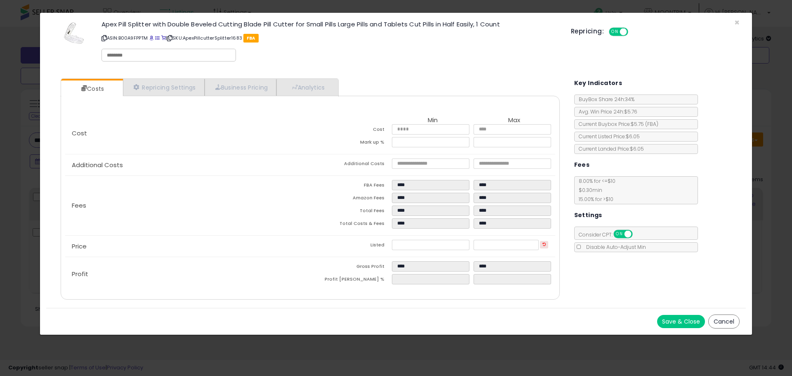  I want to click on h5: Repricing:, so click(588, 31).